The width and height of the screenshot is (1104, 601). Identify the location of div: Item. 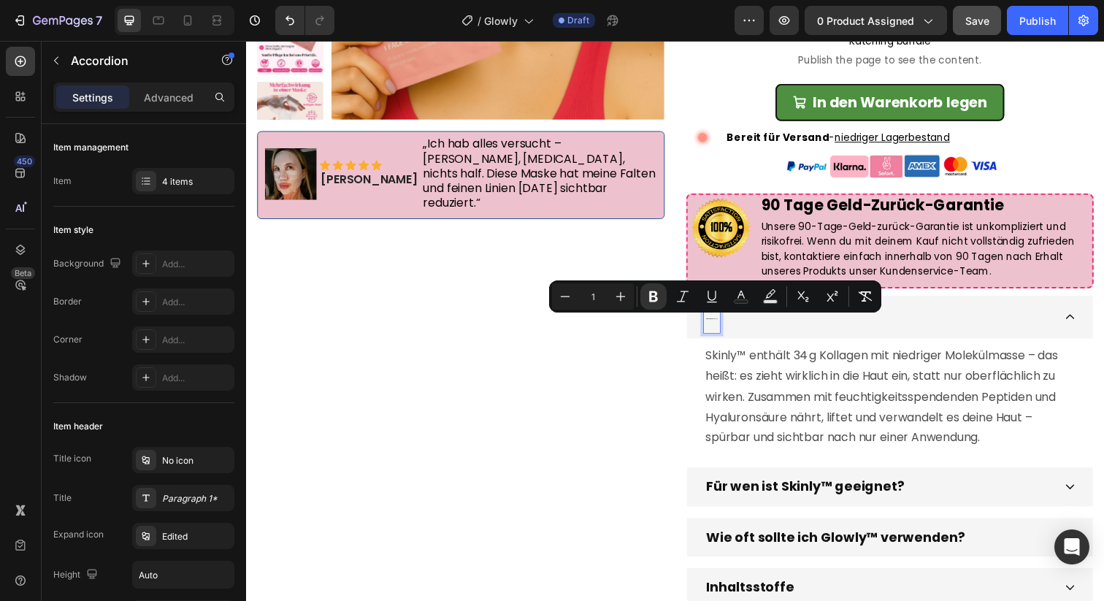
(62, 181).